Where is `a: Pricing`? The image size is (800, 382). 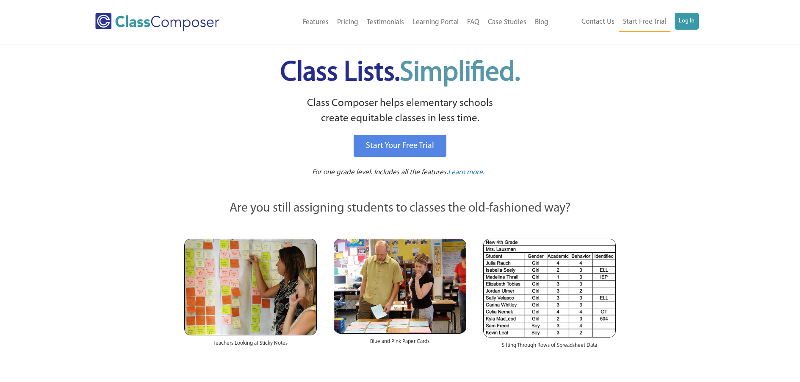
a: Pricing is located at coordinates (348, 22).